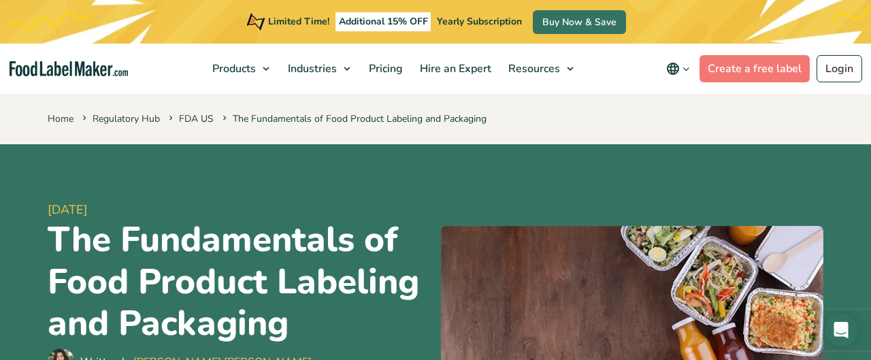 The width and height of the screenshot is (871, 360). What do you see at coordinates (319, 69) in the screenshot?
I see `a: Industries` at bounding box center [319, 69].